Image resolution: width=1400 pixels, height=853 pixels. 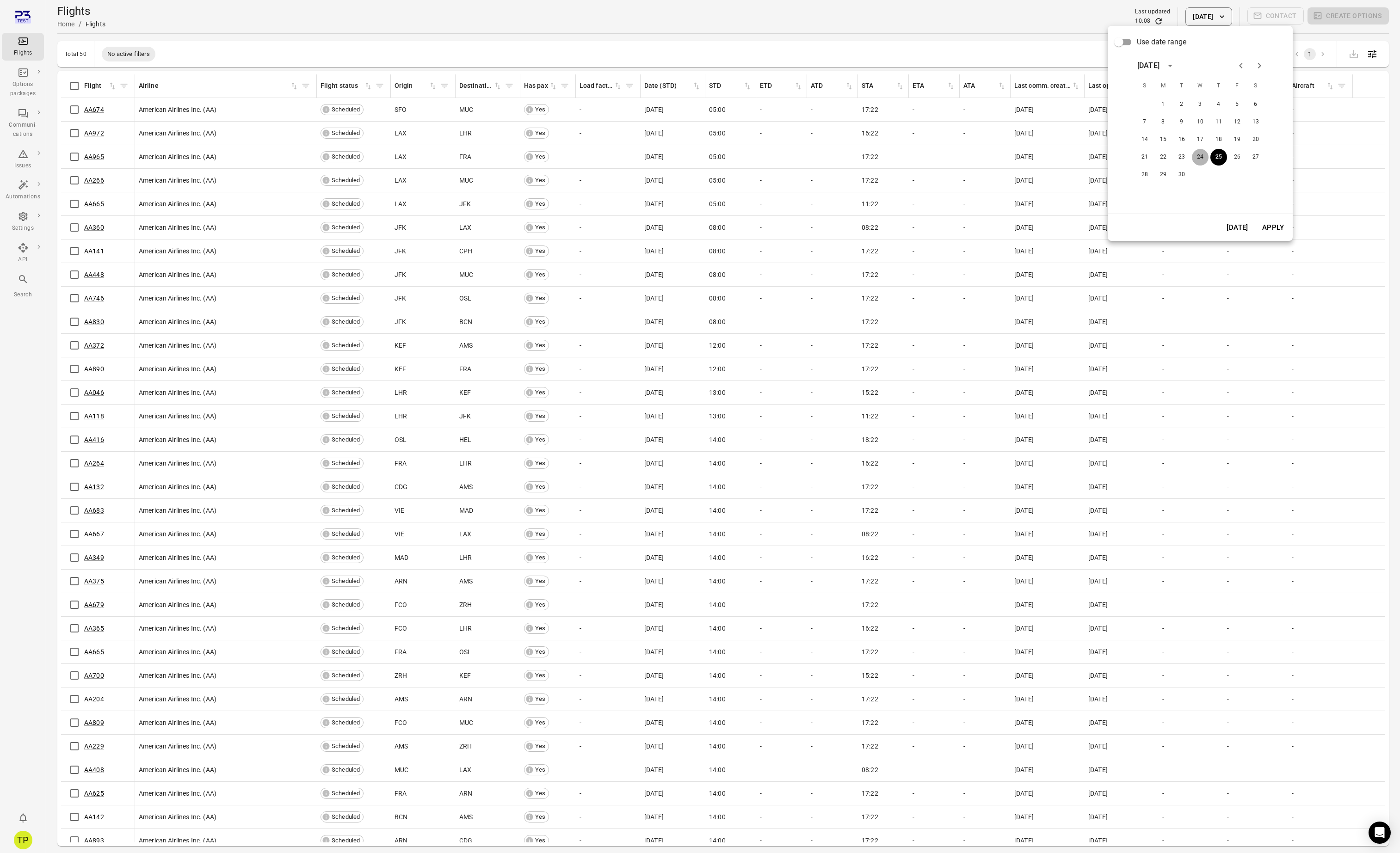 I want to click on span: Sunday, so click(x=1145, y=86).